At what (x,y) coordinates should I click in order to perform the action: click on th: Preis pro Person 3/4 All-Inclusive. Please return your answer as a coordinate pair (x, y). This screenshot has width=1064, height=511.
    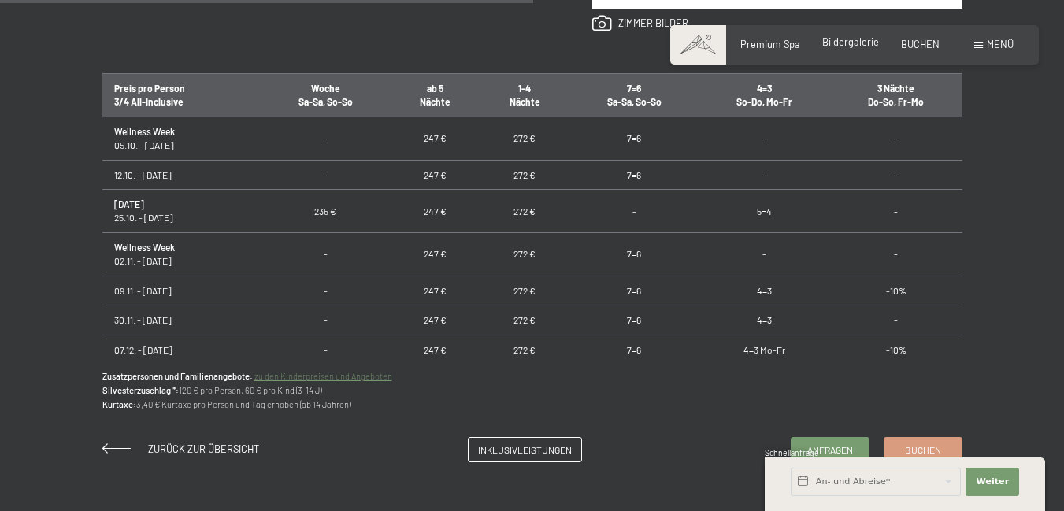
    Looking at the image, I should click on (182, 95).